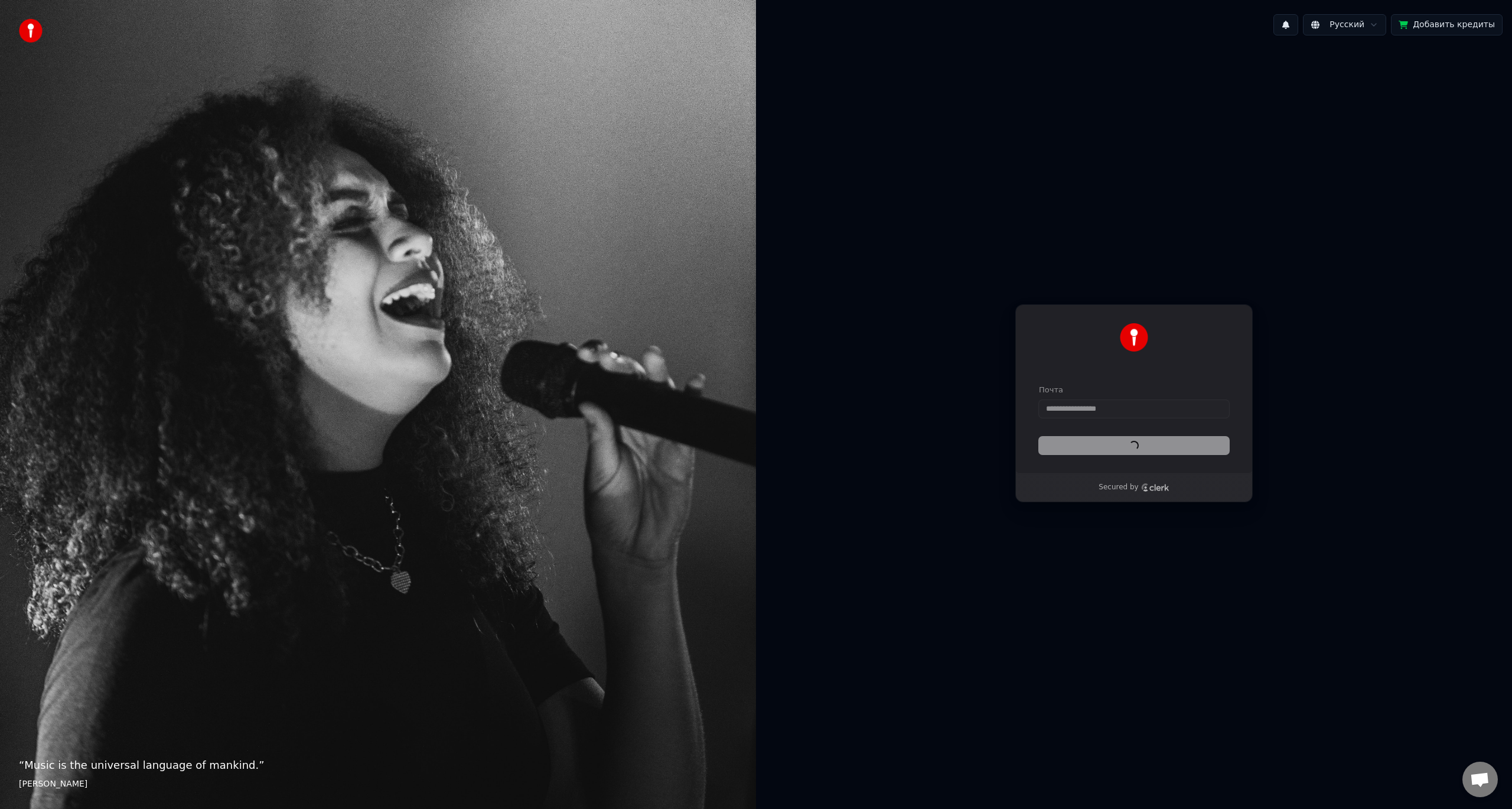 Image resolution: width=1512 pixels, height=809 pixels. Describe the element at coordinates (1447, 24) in the screenshot. I see `button: Добавить кредиты` at that location.